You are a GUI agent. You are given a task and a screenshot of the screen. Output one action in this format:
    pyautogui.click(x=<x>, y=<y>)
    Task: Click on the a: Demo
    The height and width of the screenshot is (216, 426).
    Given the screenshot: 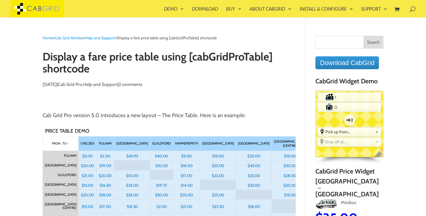 What is the action you would take?
    pyautogui.click(x=174, y=12)
    